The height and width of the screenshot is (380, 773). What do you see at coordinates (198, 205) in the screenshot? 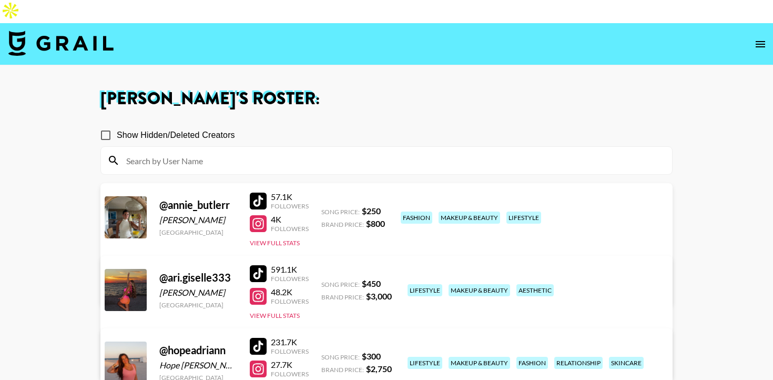
I see `div: @ annie_butlerr` at bounding box center [198, 205].